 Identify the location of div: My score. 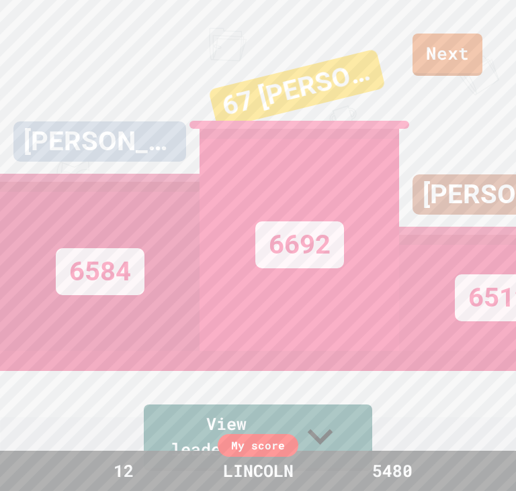
(258, 446).